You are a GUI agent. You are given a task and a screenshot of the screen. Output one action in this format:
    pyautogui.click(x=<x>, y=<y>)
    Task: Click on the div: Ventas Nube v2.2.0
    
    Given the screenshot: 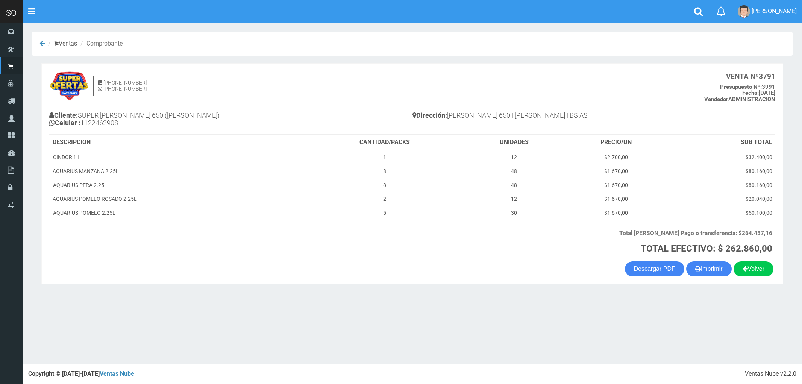 What is the action you would take?
    pyautogui.click(x=770, y=374)
    